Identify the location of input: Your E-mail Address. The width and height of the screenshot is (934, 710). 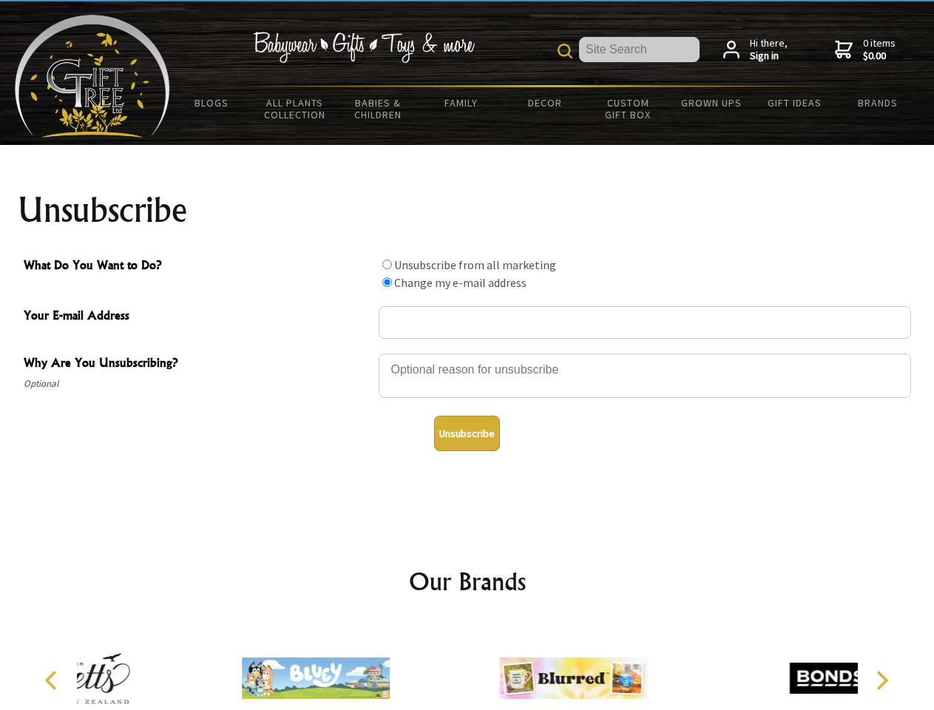
(645, 322).